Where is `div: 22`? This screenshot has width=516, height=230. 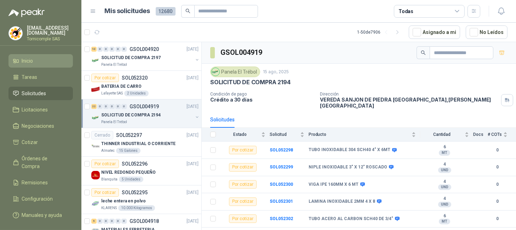 div: 22 is located at coordinates (94, 106).